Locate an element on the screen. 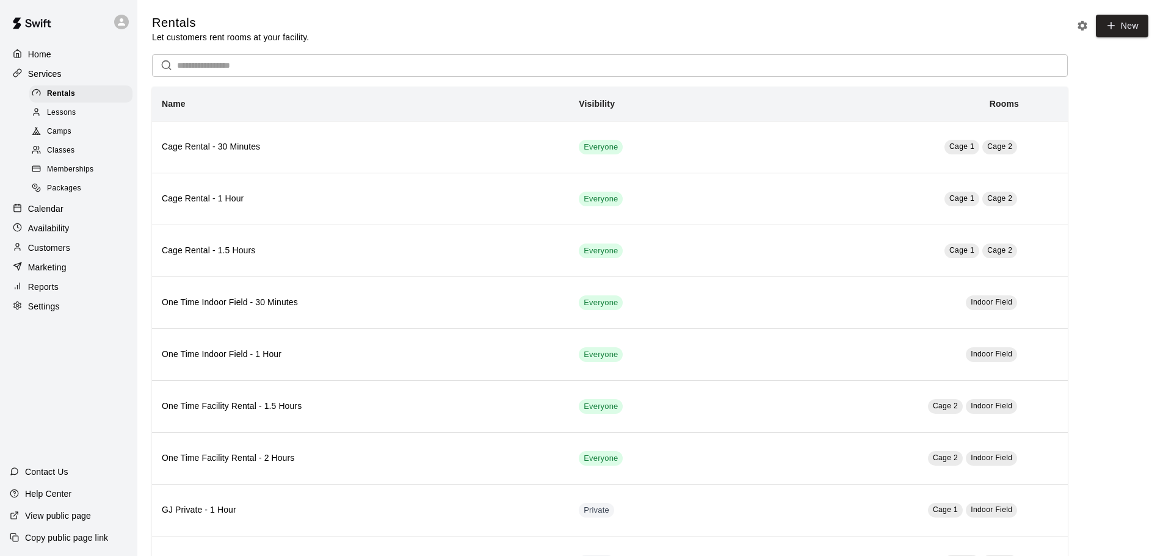  div: Reports is located at coordinates (68, 287).